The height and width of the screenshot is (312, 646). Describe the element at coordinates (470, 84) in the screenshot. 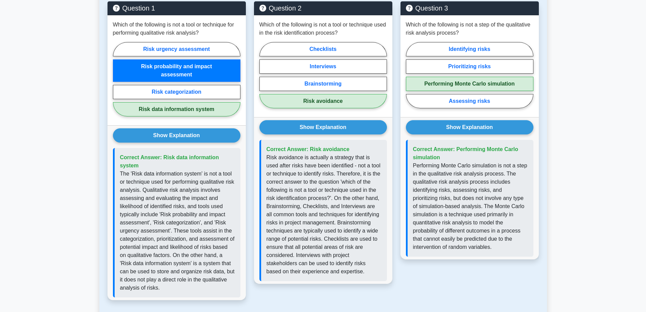

I see `label: Performing Monte Carlo simulation` at that location.